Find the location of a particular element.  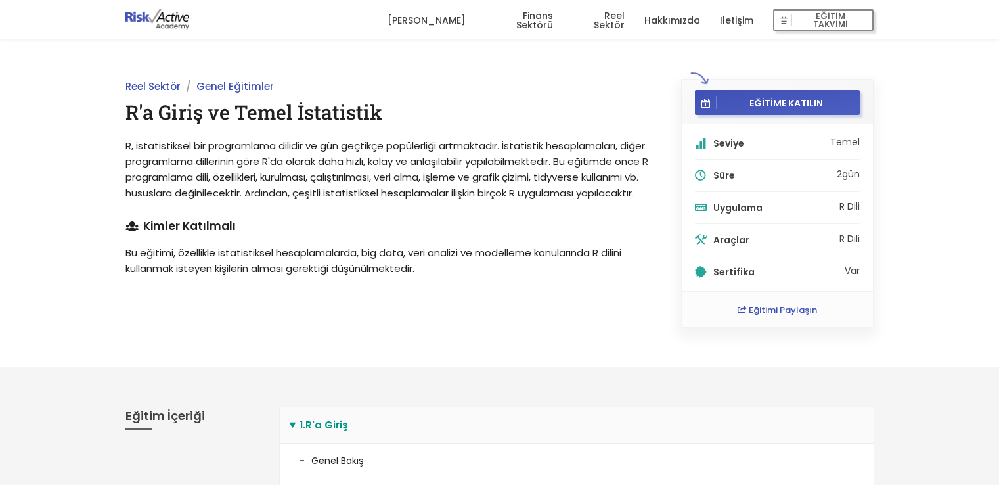

a: EĞİTİM TAKVİMİ is located at coordinates (823, 20).